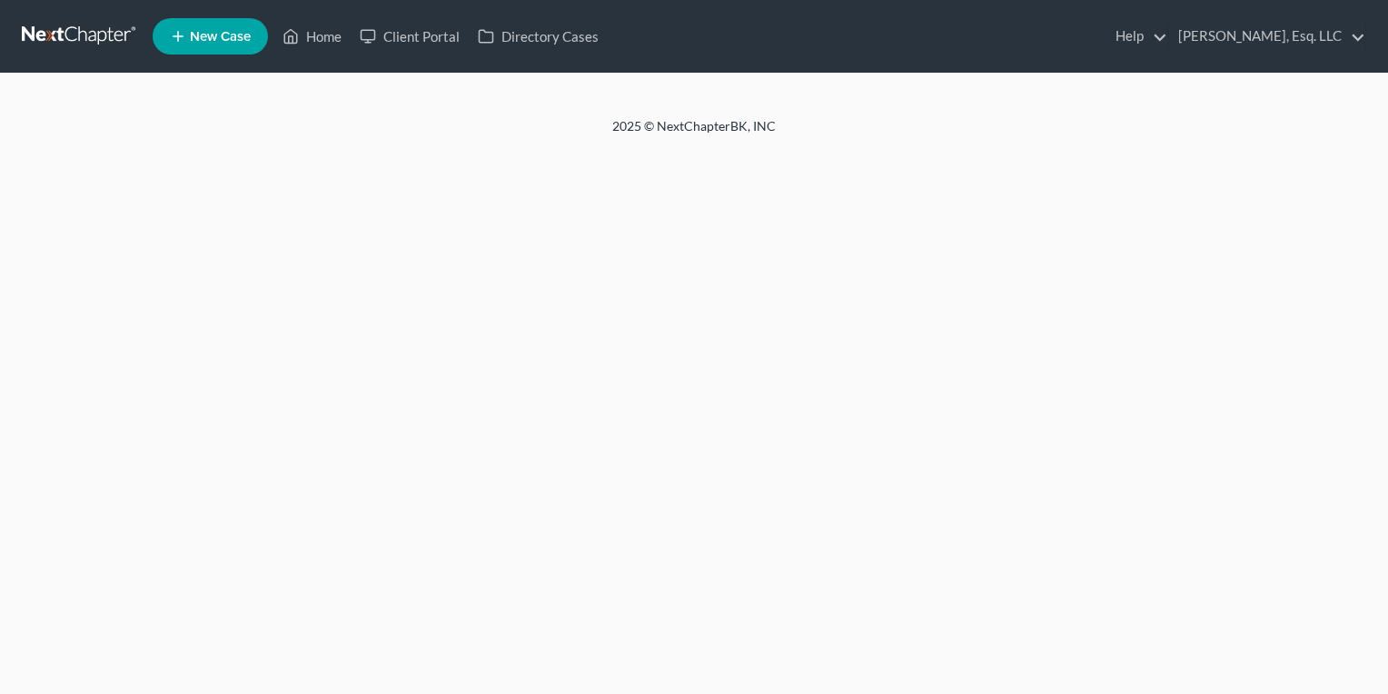 Image resolution: width=1388 pixels, height=694 pixels. What do you see at coordinates (312, 36) in the screenshot?
I see `a: Home` at bounding box center [312, 36].